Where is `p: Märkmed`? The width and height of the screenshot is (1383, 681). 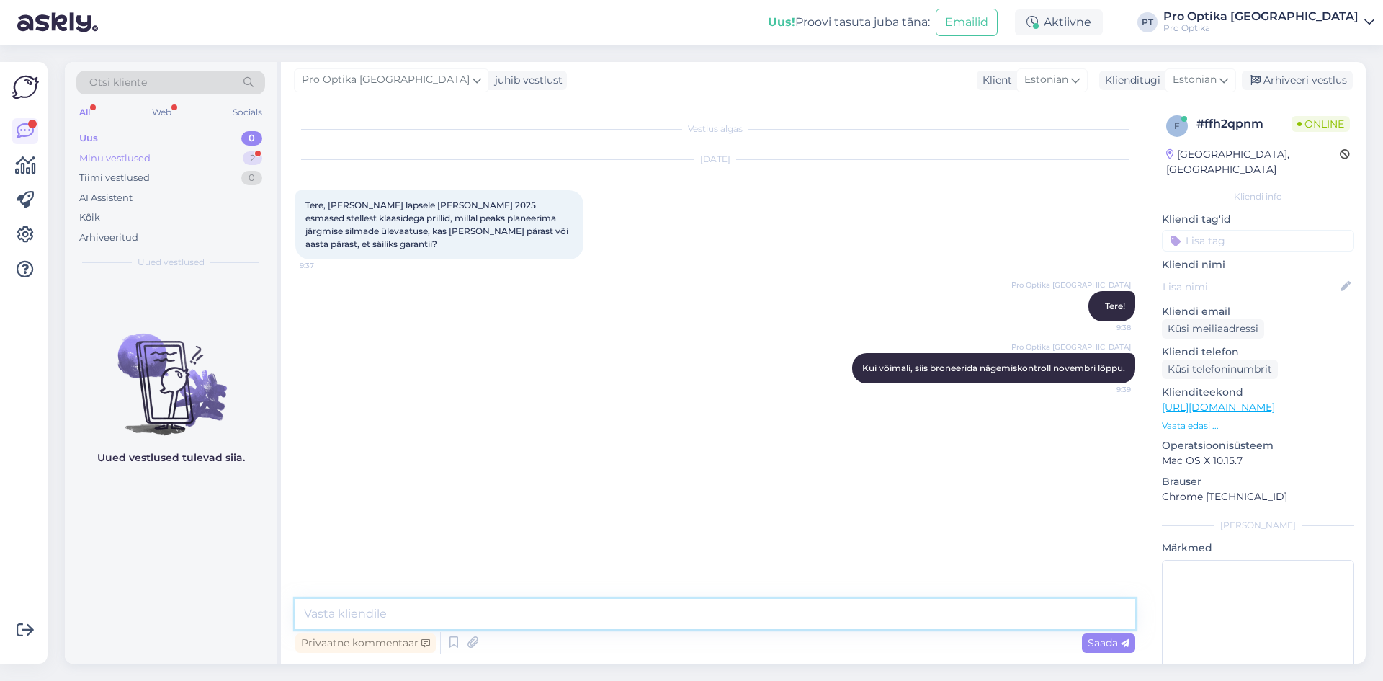
p: Märkmed is located at coordinates (1258, 547).